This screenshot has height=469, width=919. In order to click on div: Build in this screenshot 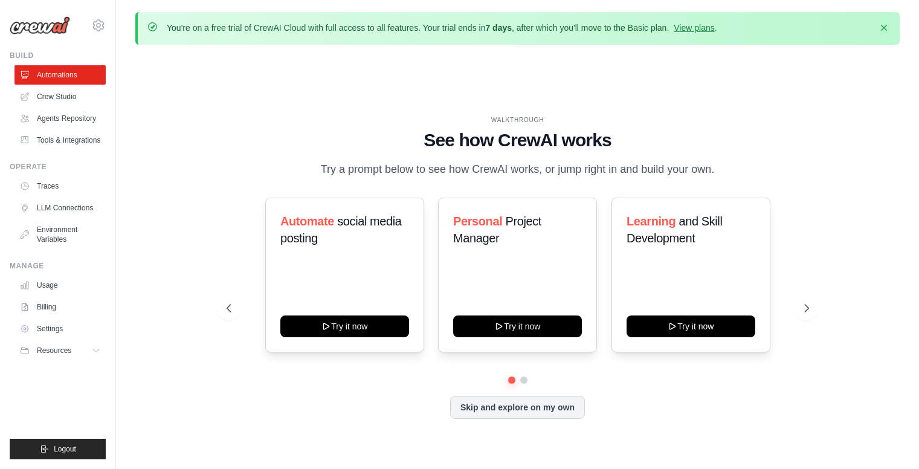, I will do `click(57, 56)`.